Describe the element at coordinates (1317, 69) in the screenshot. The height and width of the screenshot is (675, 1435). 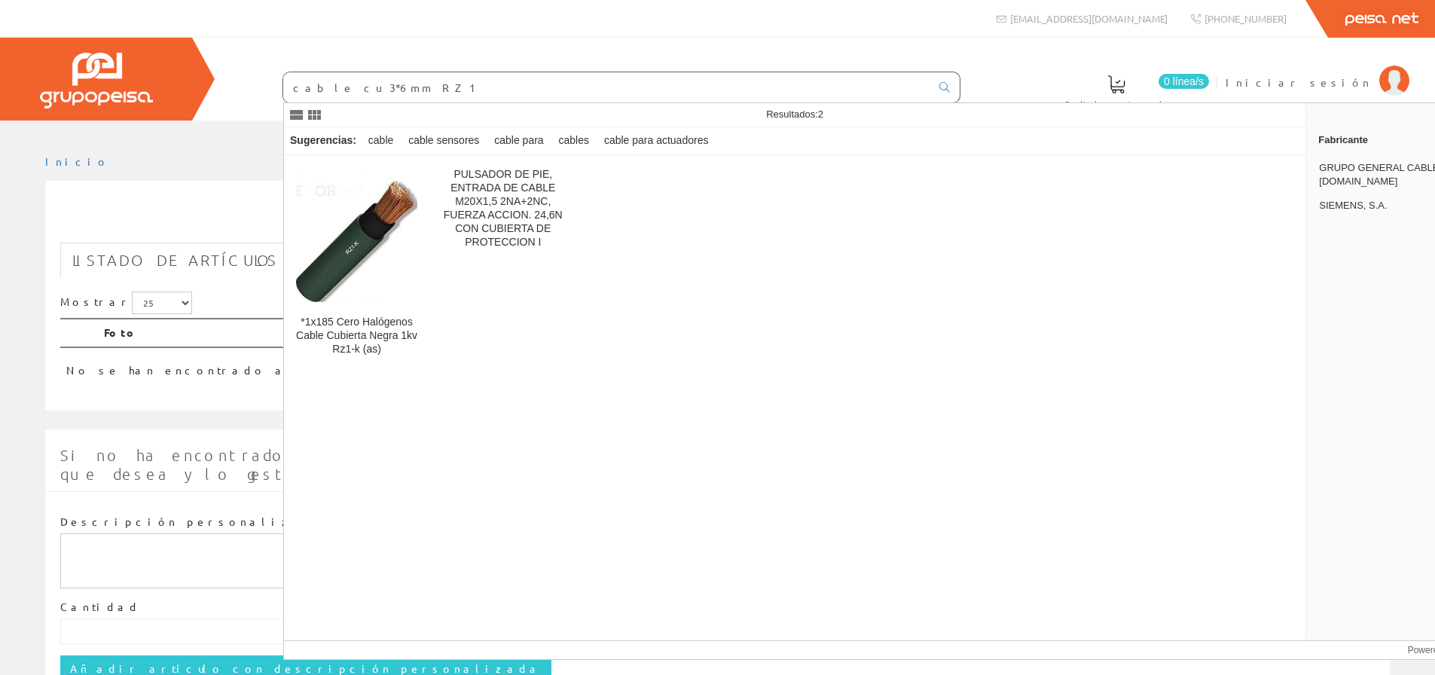
I see `a: Iniciar sesión` at that location.